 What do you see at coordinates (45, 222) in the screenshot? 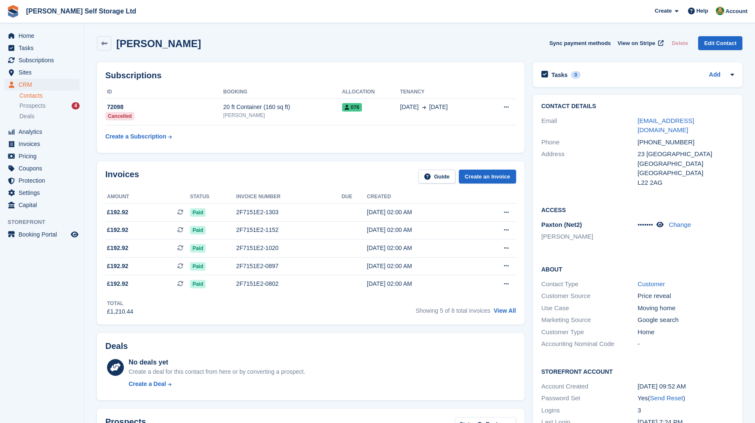
I see `span: Storefront` at bounding box center [45, 222].